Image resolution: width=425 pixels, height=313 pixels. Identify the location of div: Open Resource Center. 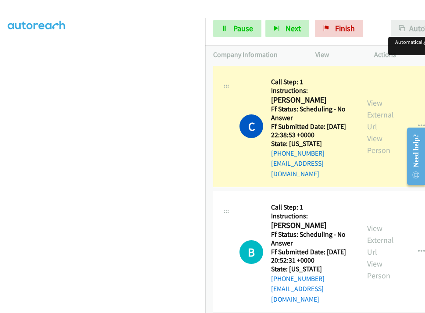
(16, 35).